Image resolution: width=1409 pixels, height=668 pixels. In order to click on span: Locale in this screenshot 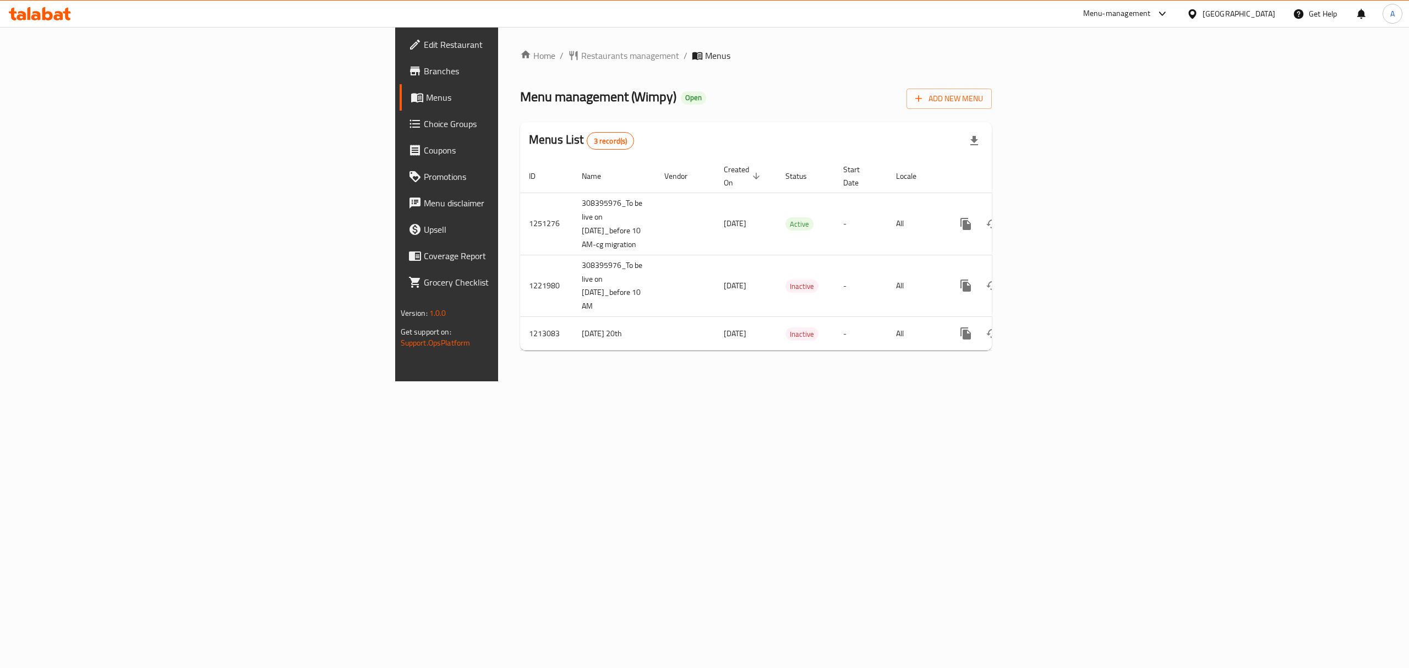, I will do `click(913, 176)`.